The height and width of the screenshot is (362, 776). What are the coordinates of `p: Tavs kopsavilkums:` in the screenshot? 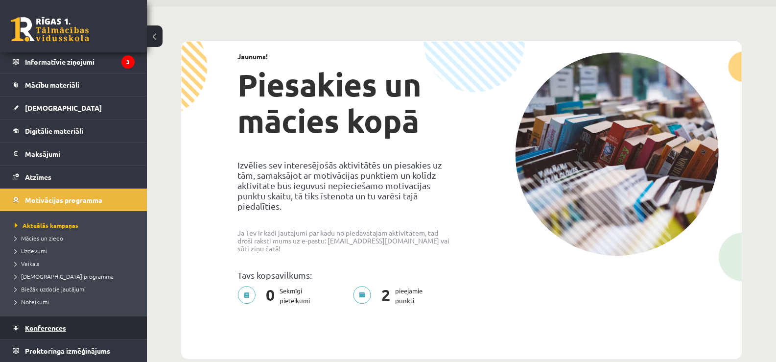 It's located at (346, 275).